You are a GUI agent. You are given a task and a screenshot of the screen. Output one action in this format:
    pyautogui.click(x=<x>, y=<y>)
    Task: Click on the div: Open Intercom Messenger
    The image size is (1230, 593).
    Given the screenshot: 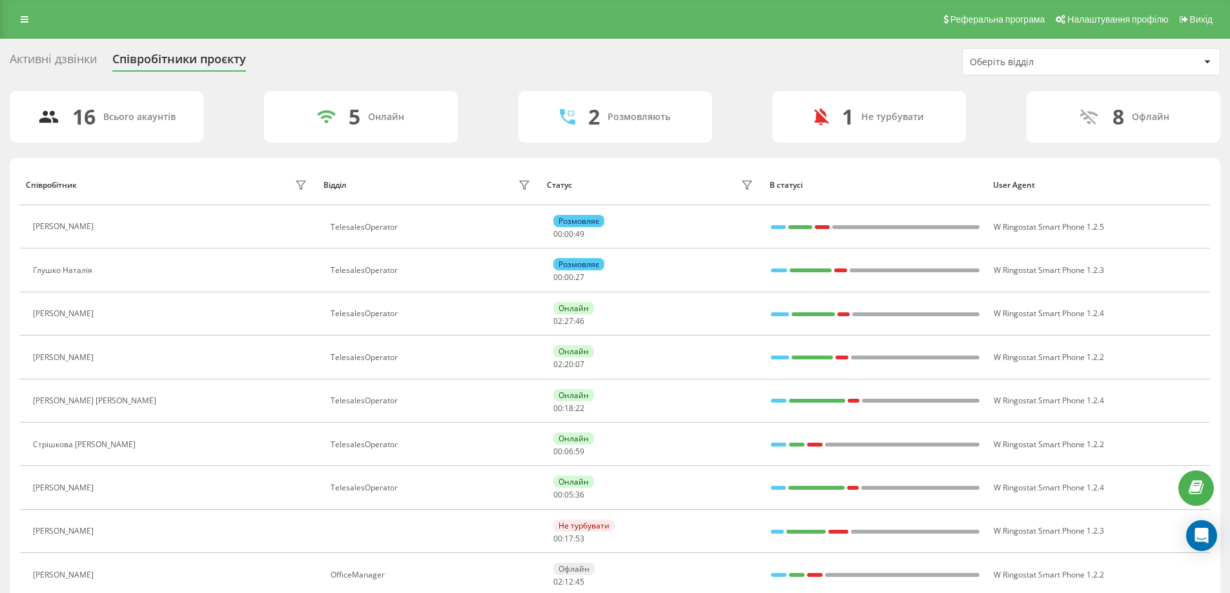 What is the action you would take?
    pyautogui.click(x=1201, y=536)
    